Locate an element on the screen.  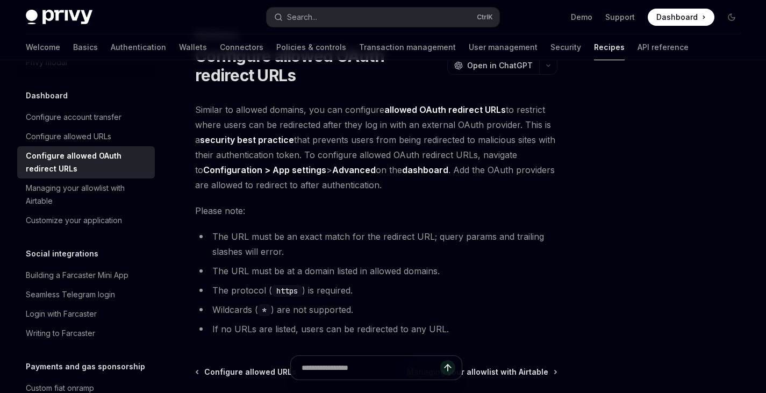
span: Open in ChatGPT is located at coordinates (500, 66).